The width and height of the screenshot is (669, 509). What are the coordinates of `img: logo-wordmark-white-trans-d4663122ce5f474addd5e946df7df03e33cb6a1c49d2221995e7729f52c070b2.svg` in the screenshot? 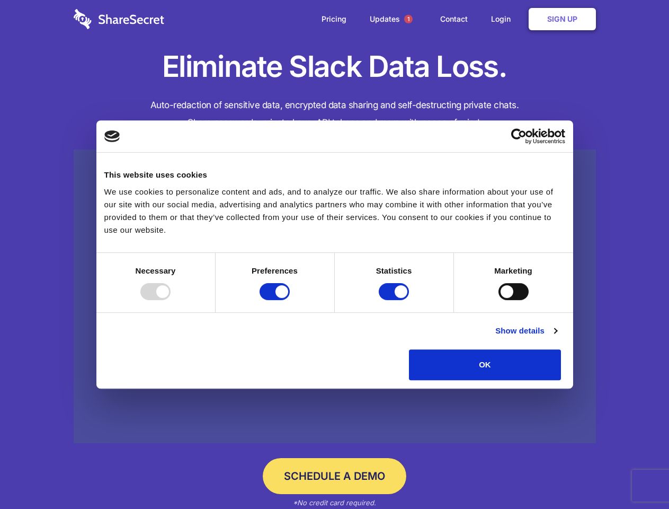 It's located at (119, 19).